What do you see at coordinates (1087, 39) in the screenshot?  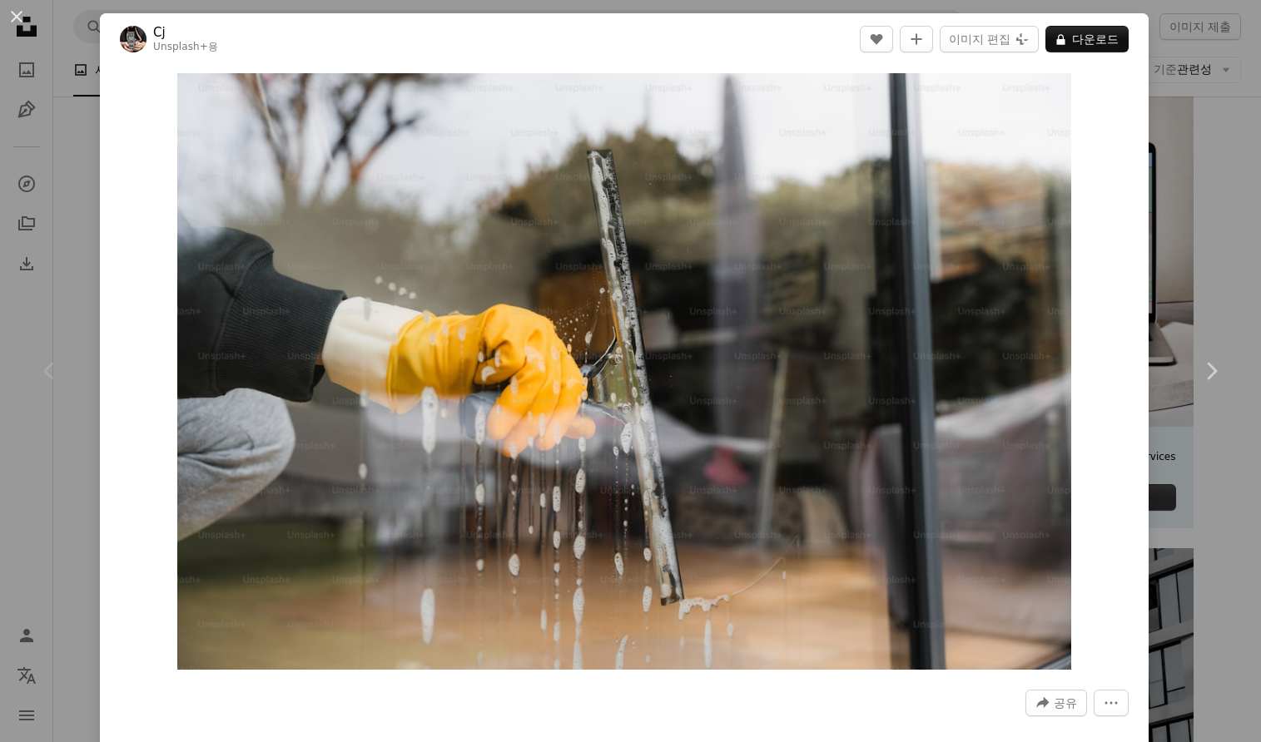 I see `button: 다운로드` at bounding box center [1087, 39].